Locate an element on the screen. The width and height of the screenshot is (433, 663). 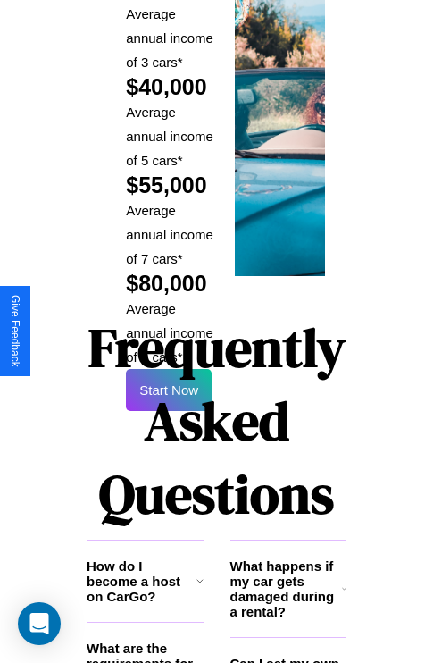
h3: How do I become a host on CarGo? is located at coordinates (141, 580).